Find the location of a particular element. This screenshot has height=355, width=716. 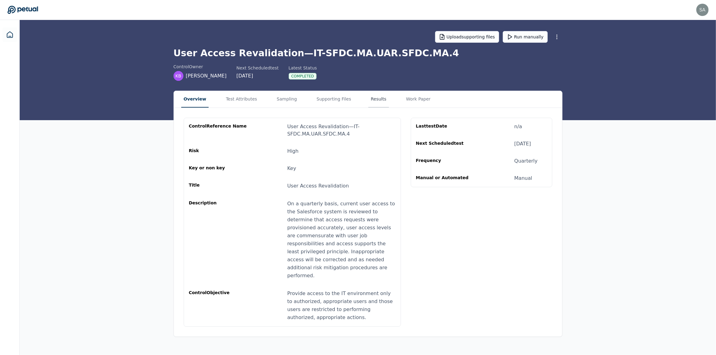

div: Manual or Automated is located at coordinates (445, 178).